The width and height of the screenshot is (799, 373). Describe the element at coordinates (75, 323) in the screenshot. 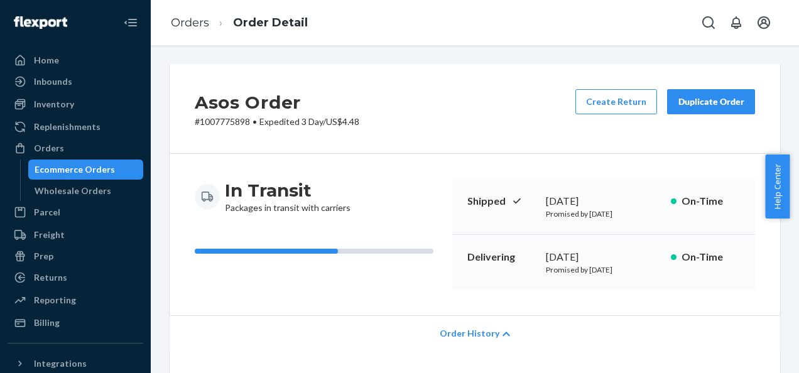

I see `a: Billing` at that location.